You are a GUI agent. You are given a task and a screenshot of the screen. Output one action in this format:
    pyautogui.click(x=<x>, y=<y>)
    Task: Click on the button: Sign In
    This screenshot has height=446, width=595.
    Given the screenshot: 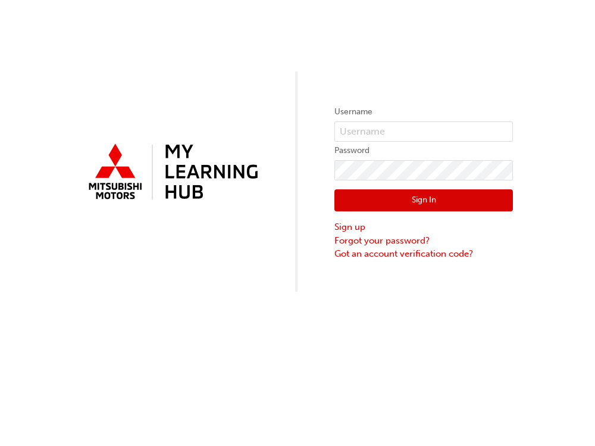 What is the action you would take?
    pyautogui.click(x=424, y=200)
    